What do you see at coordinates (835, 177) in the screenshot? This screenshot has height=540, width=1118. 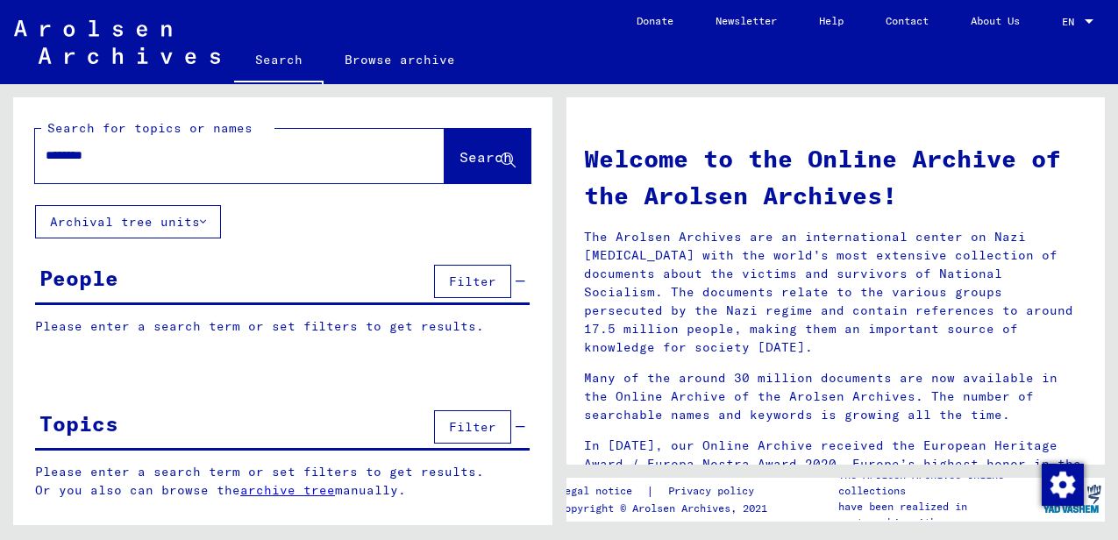 I see `h1: Welcome to the Online Archive of the Arolsen Archives!` at bounding box center [835, 177].